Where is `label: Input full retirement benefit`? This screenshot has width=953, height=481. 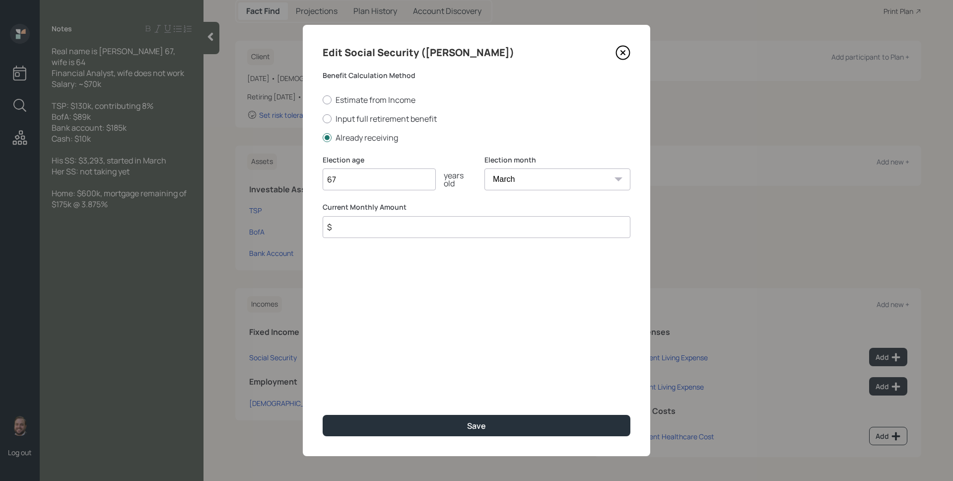
label: Input full retirement benefit is located at coordinates (477, 119).